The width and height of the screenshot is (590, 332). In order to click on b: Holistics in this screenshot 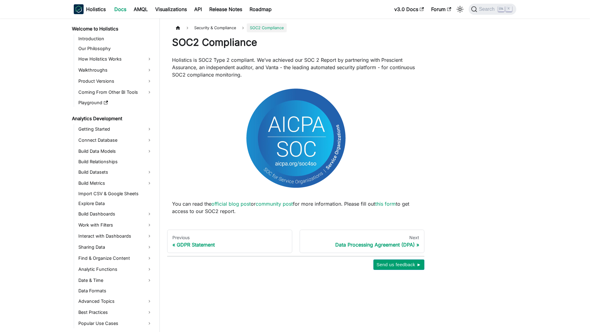, I will do `click(96, 9)`.